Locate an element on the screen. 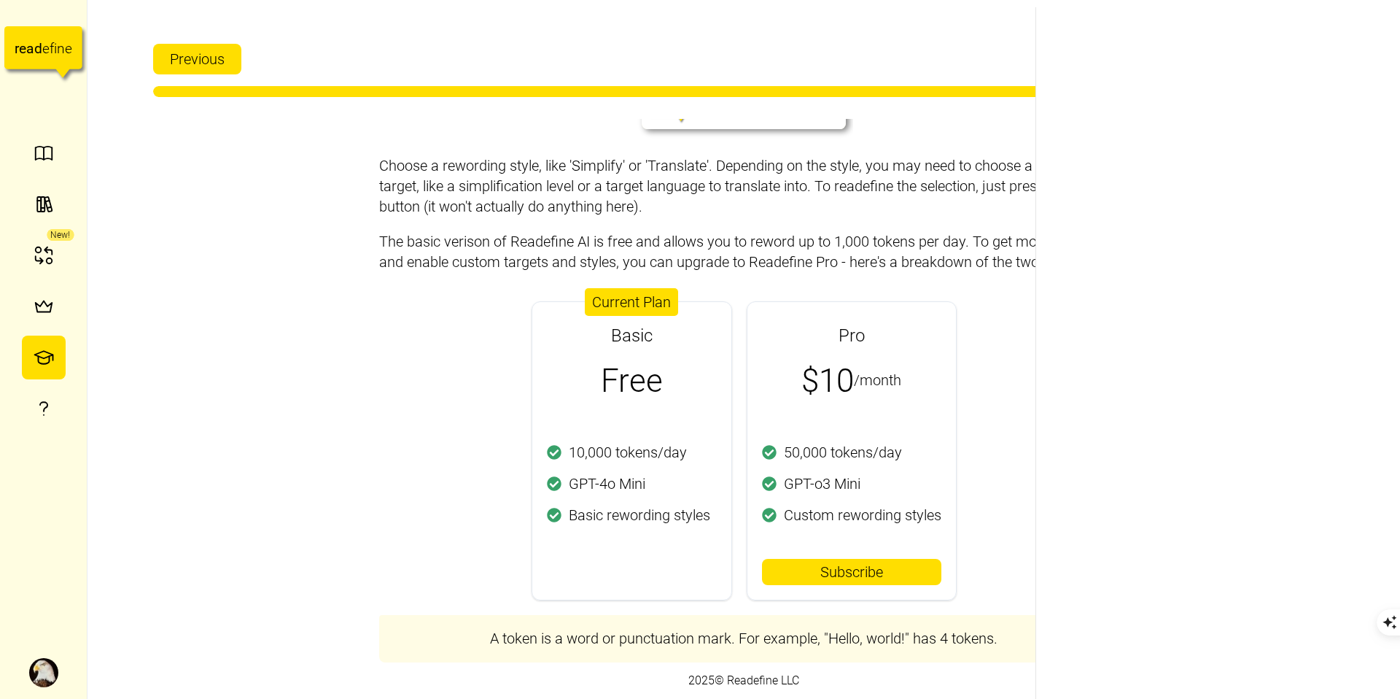 The width and height of the screenshot is (1400, 699). p: GPT-4o Mini is located at coordinates (607, 484).